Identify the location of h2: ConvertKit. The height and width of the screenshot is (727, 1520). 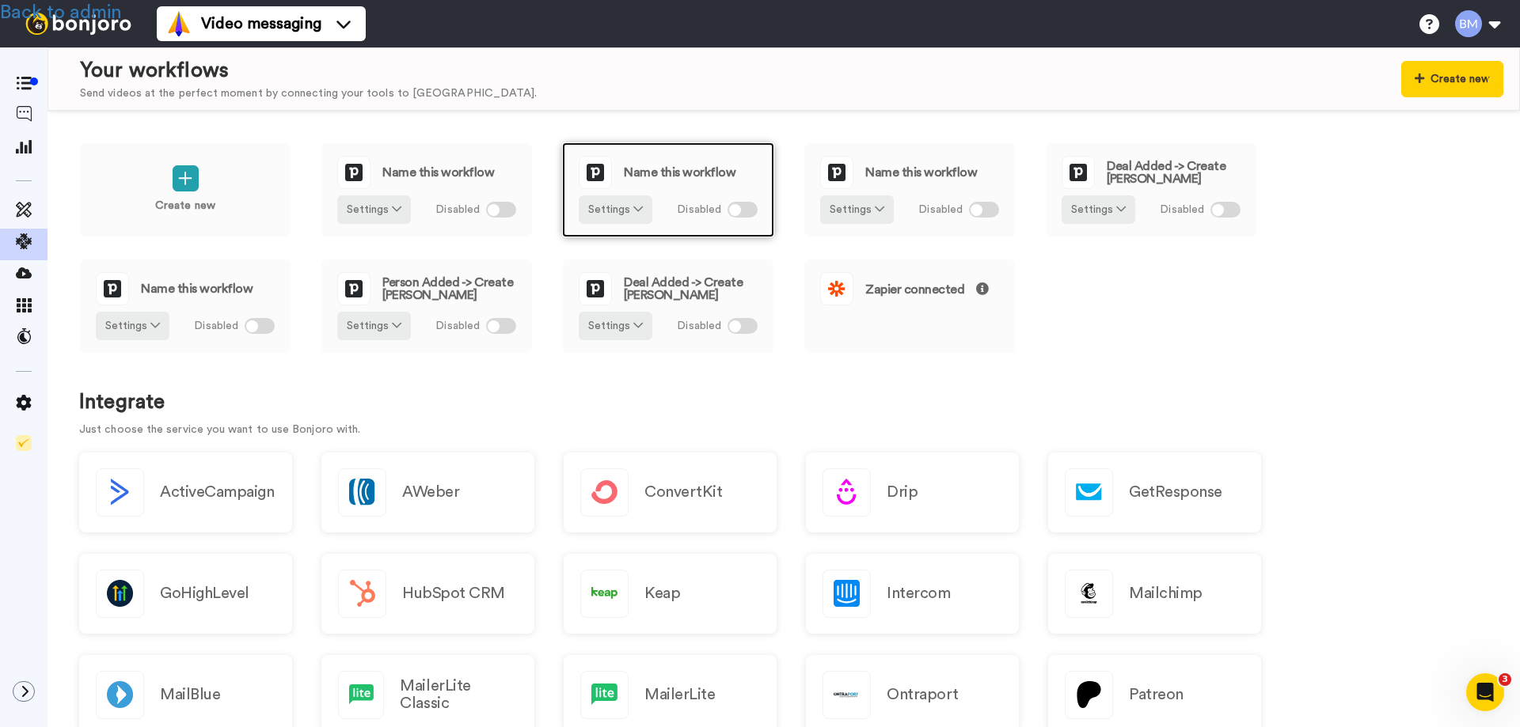
(683, 492).